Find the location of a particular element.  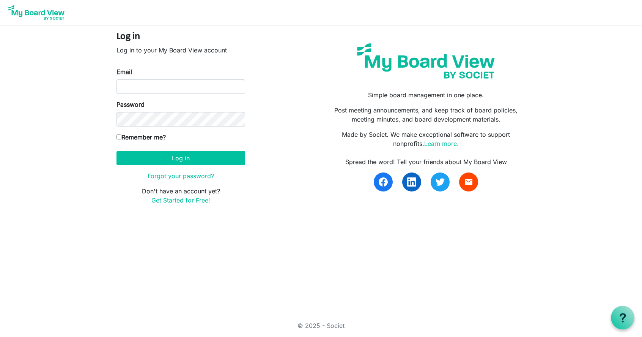

input: Remember me? is located at coordinates (119, 137).